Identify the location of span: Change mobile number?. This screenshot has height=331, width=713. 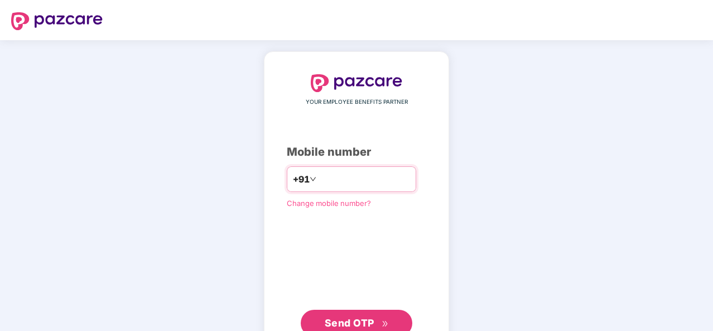
(328, 203).